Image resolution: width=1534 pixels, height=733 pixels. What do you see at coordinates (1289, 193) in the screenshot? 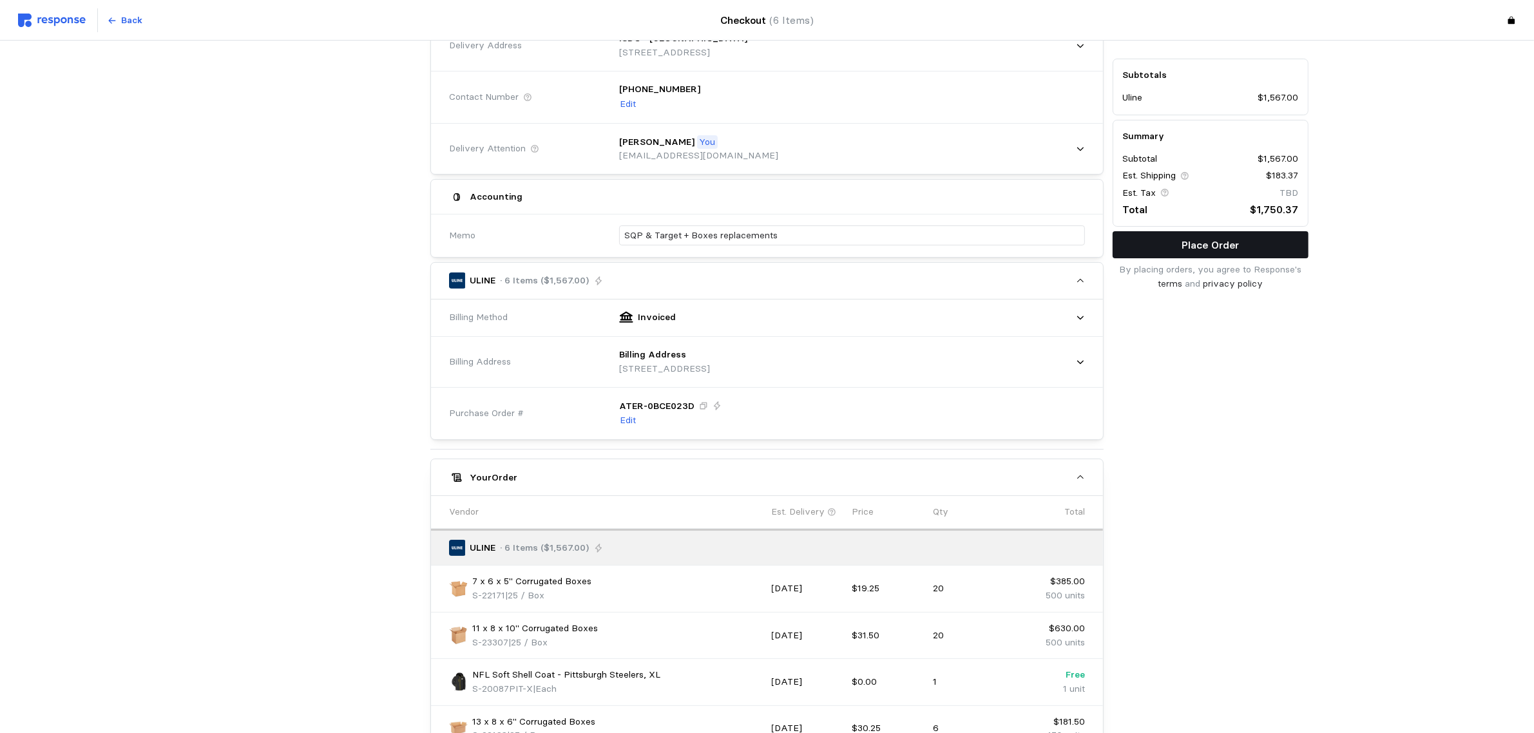
I see `p: TBD` at bounding box center [1289, 193].